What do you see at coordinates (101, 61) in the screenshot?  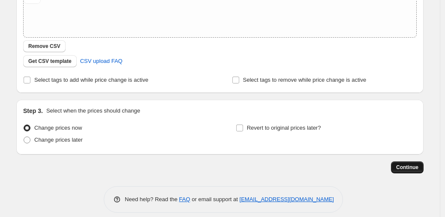 I see `a: CSV upload FAQ` at bounding box center [101, 61].